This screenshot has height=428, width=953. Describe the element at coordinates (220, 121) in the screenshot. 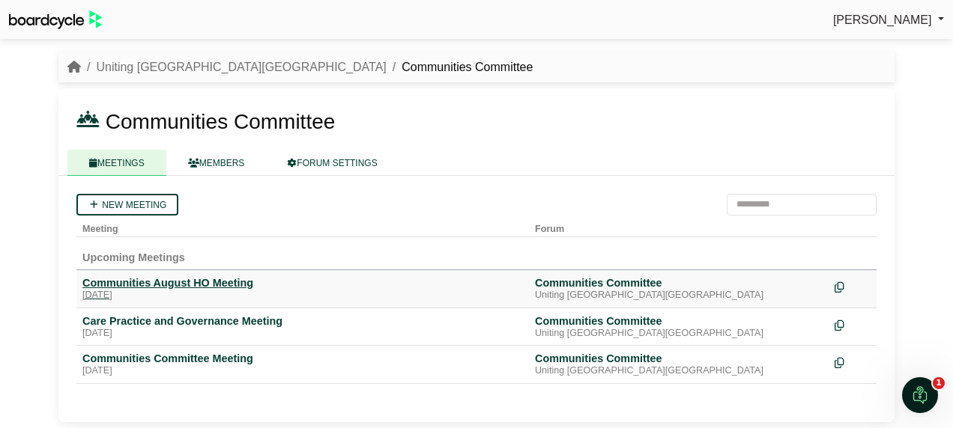

I see `span: Communities Committee` at that location.